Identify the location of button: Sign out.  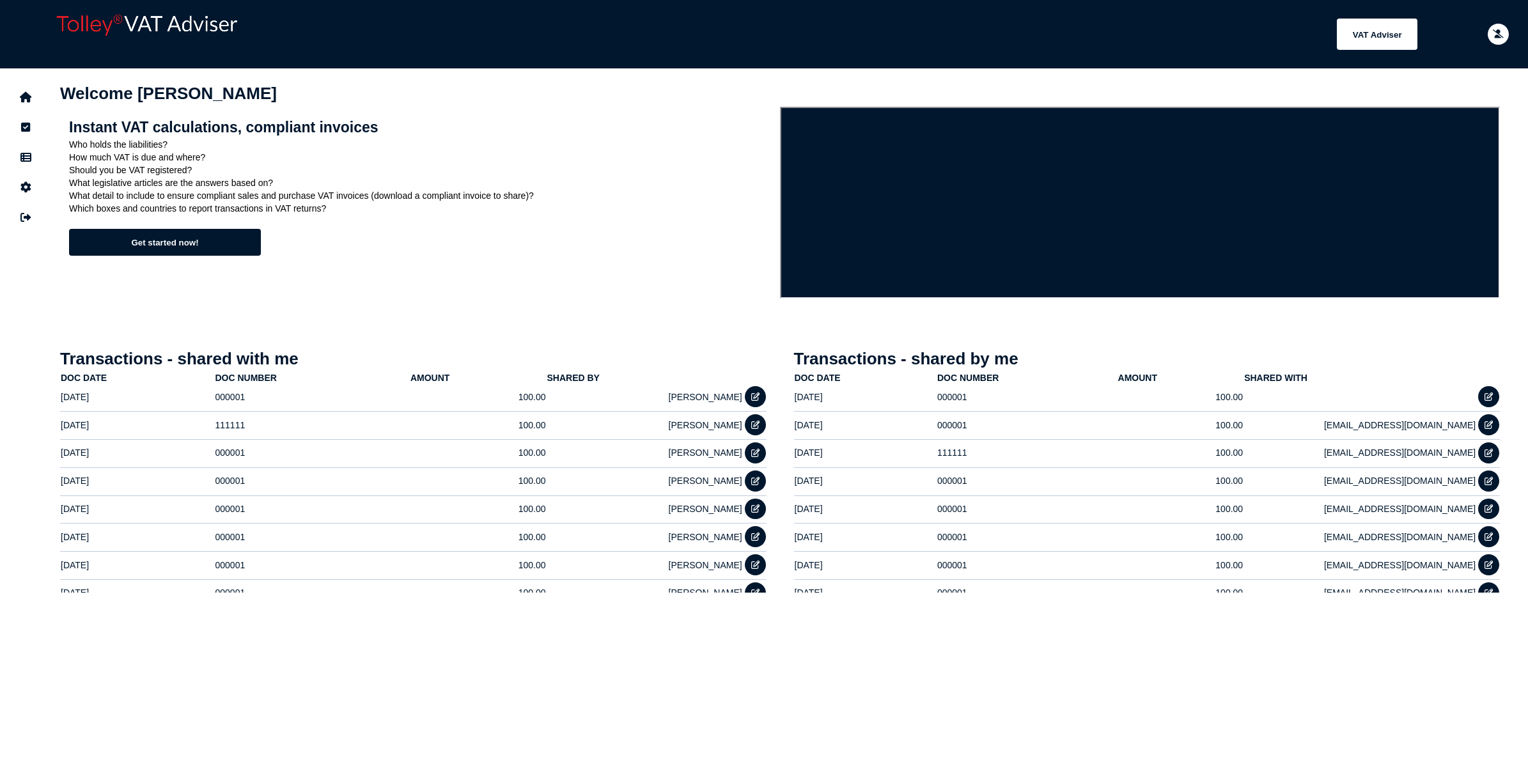
(26, 217).